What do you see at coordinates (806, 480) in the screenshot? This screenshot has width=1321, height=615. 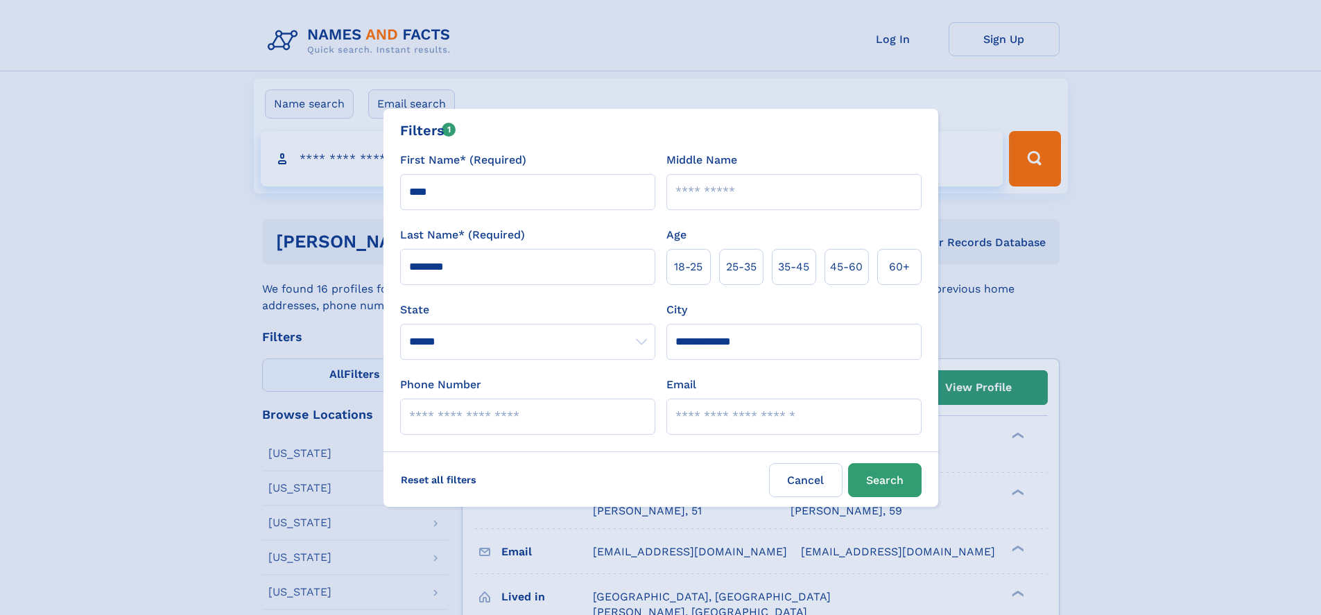 I see `label: Cancel` at bounding box center [806, 480].